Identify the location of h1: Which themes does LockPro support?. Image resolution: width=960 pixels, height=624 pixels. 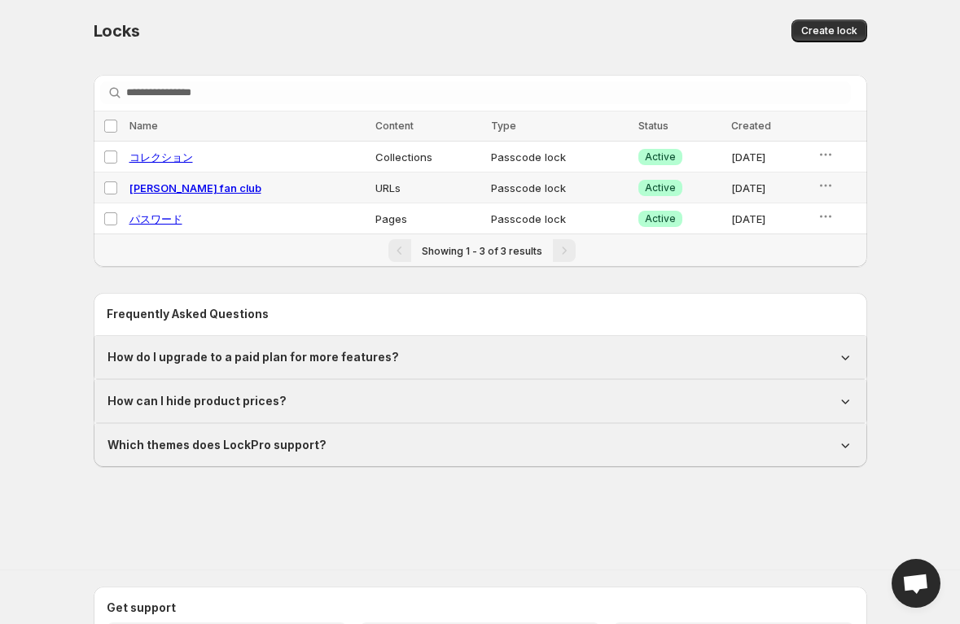
(217, 445).